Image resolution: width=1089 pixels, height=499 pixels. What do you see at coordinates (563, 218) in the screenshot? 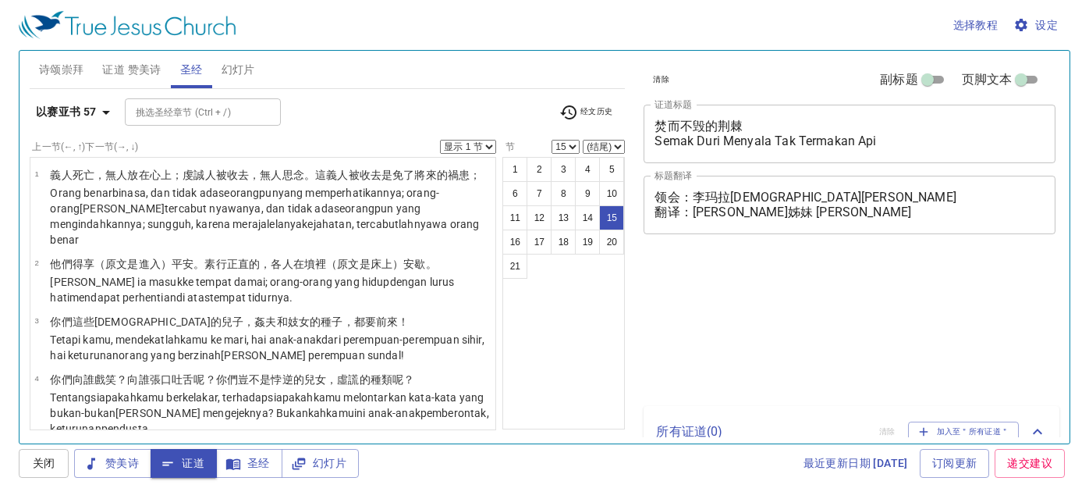
I see `button: 13` at bounding box center [563, 218].